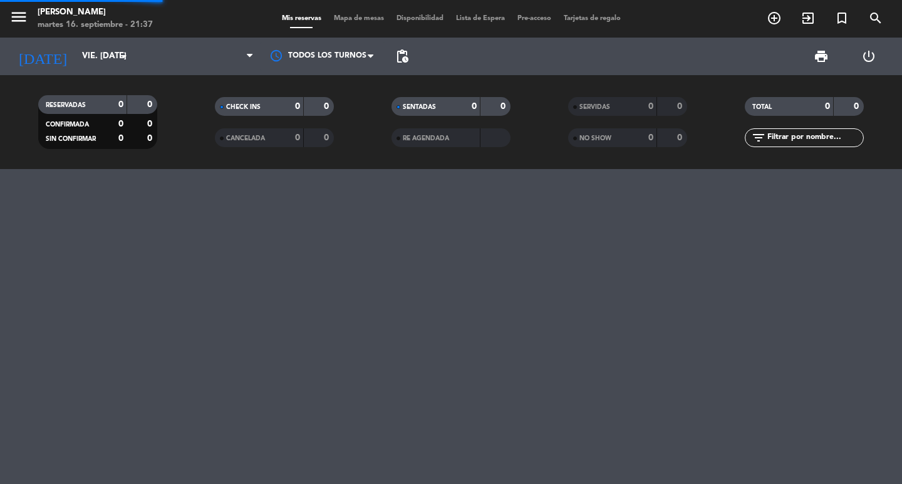 This screenshot has height=484, width=902. I want to click on span: Disponibilidad, so click(419, 18).